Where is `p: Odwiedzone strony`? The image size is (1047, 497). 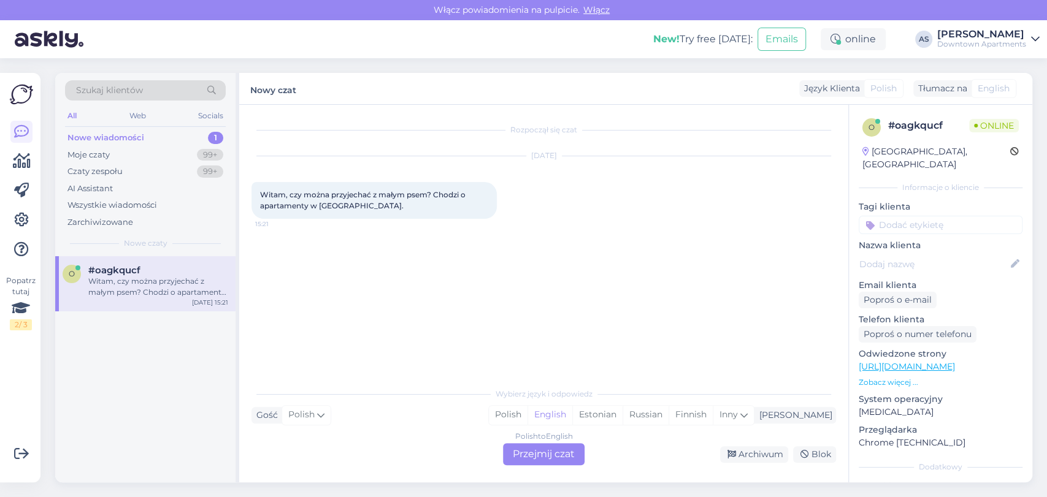
p: Odwiedzone strony is located at coordinates (940, 354).